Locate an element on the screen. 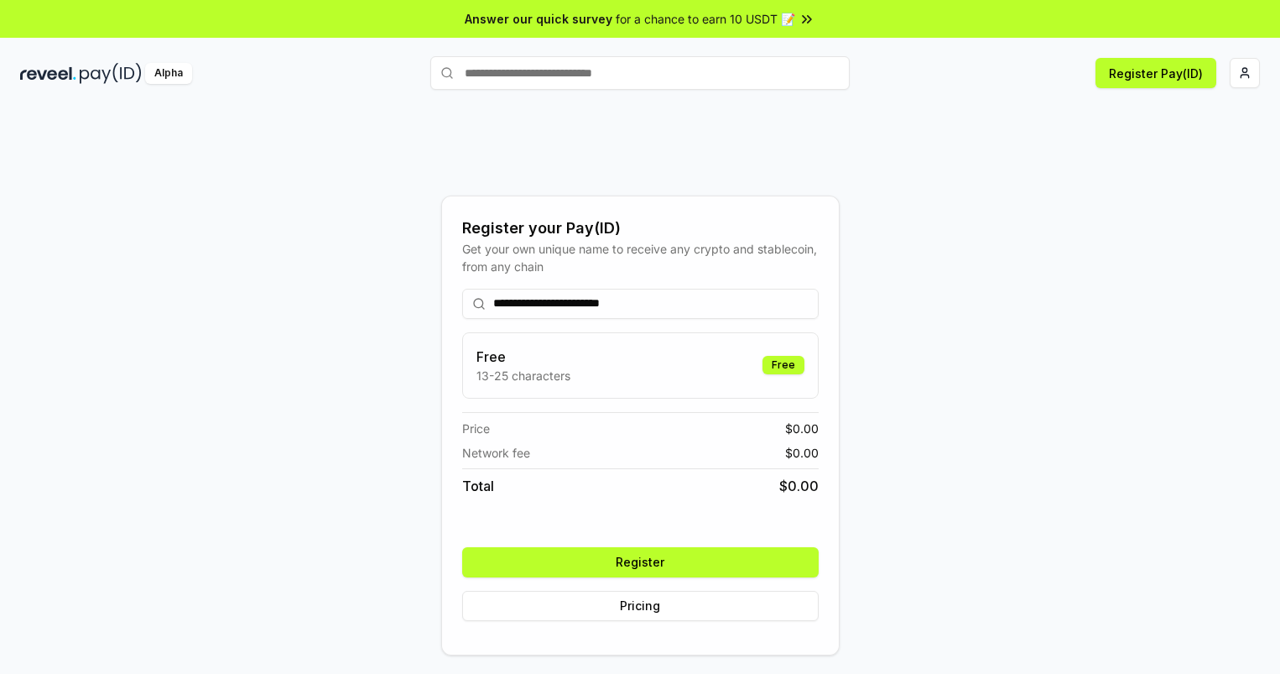 The width and height of the screenshot is (1280, 674). span: Price is located at coordinates (476, 428).